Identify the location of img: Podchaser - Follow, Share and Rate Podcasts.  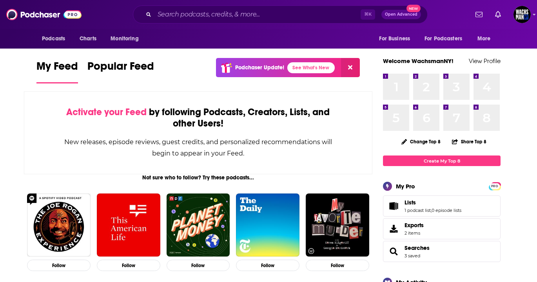
(44, 14).